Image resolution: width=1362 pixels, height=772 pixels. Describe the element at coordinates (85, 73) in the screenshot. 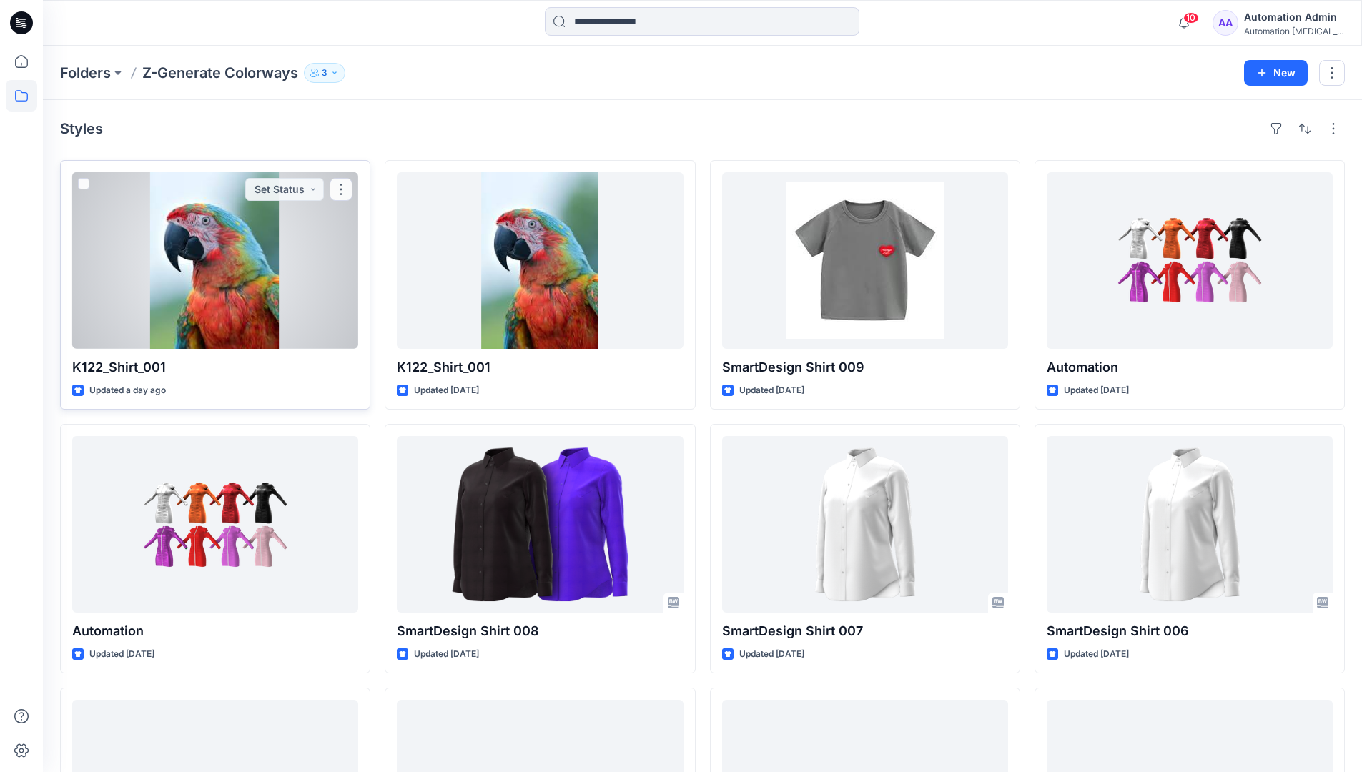

I see `a: Folders` at that location.